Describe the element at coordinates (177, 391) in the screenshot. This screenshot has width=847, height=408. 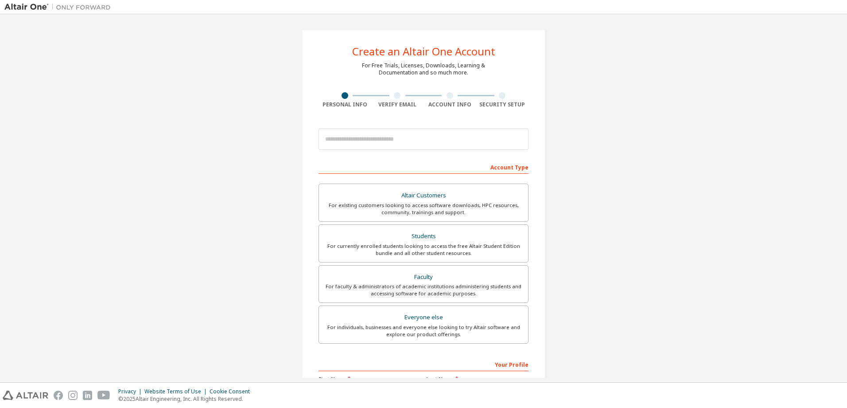
I see `div: Website Terms of Use` at that location.